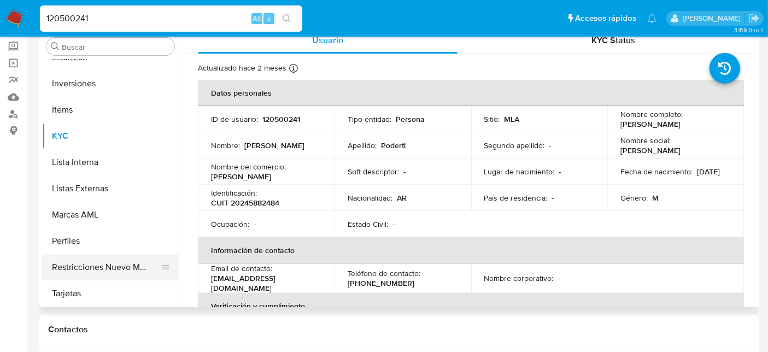  Describe the element at coordinates (470, 93) in the screenshot. I see `th: Datos personales` at that location.